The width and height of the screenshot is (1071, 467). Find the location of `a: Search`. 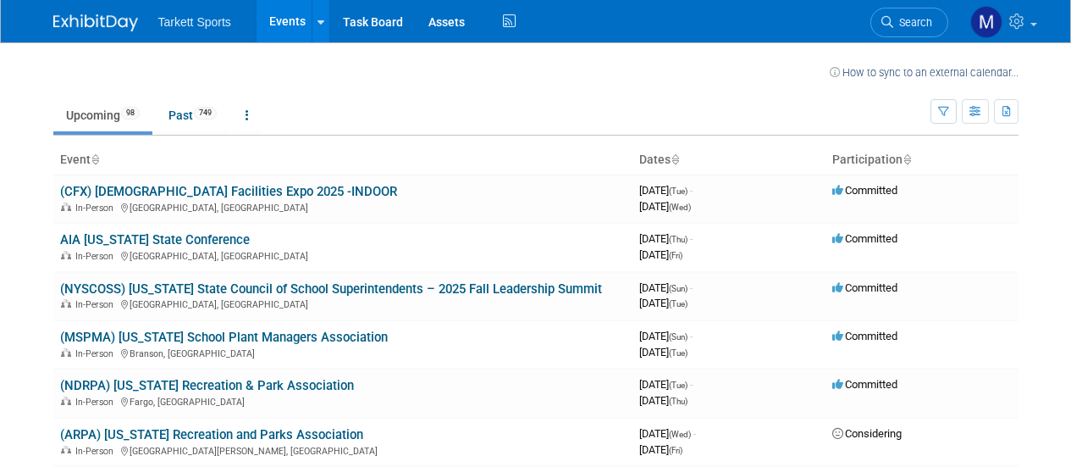

a: Search is located at coordinates (910, 22).